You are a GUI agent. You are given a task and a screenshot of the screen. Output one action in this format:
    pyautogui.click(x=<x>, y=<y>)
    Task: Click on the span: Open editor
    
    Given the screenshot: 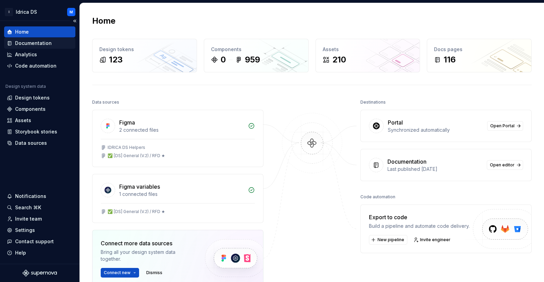 What is the action you would take?
    pyautogui.click(x=503, y=165)
    